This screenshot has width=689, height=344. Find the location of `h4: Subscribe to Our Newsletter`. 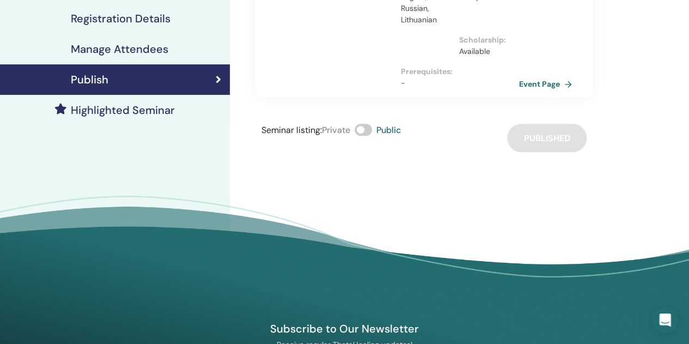

h4: Subscribe to Our Newsletter is located at coordinates (345, 329).